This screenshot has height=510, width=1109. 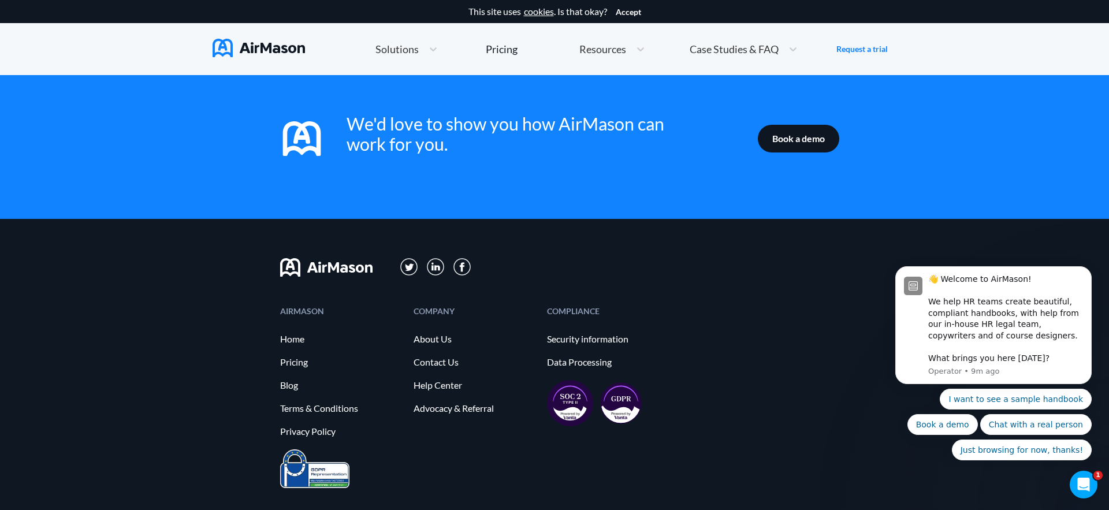 I want to click on img: soc2-17851990f8204ed92eb8cdb2d5e8da73.svg, so click(x=570, y=403).